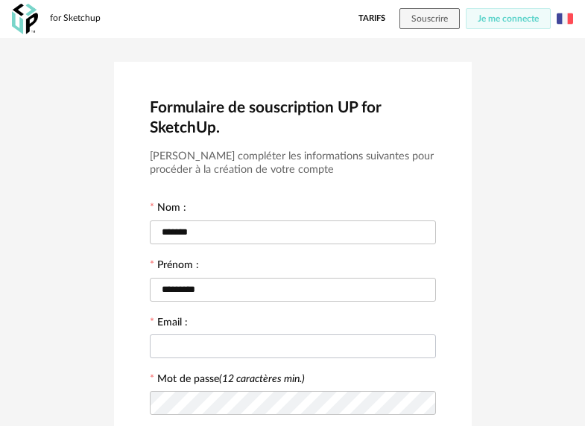 The image size is (585, 426). I want to click on label: Email :, so click(168, 324).